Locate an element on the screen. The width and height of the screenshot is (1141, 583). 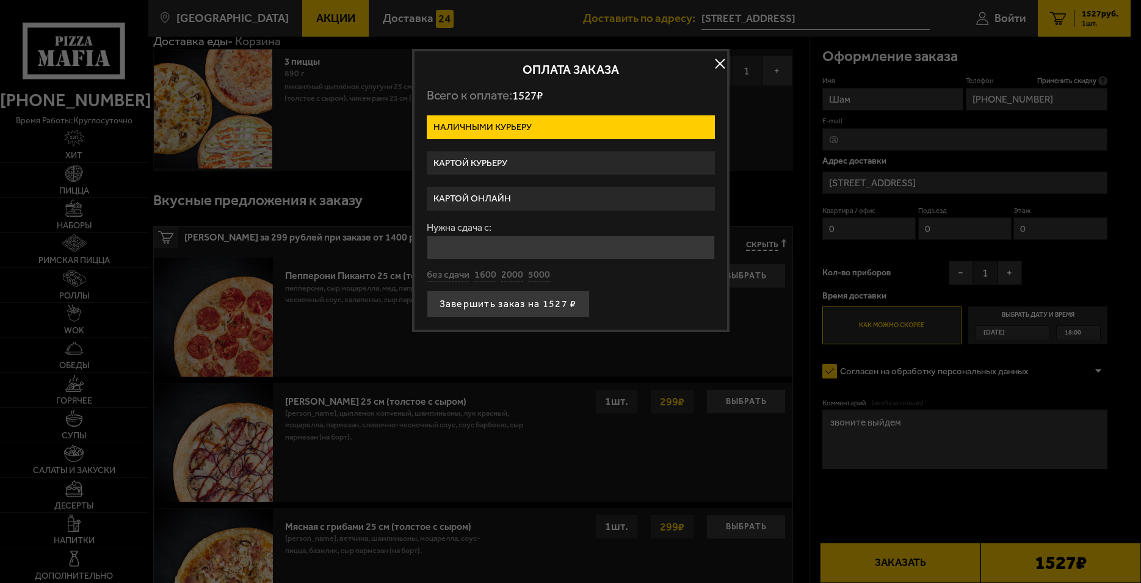
button: 5000 is located at coordinates (539, 275).